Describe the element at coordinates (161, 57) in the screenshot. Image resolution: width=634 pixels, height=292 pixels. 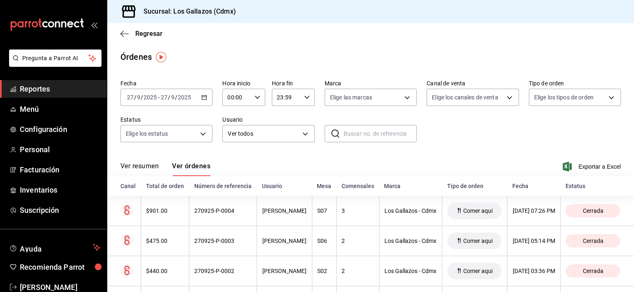
I see `img: Tooltip marker` at that location.